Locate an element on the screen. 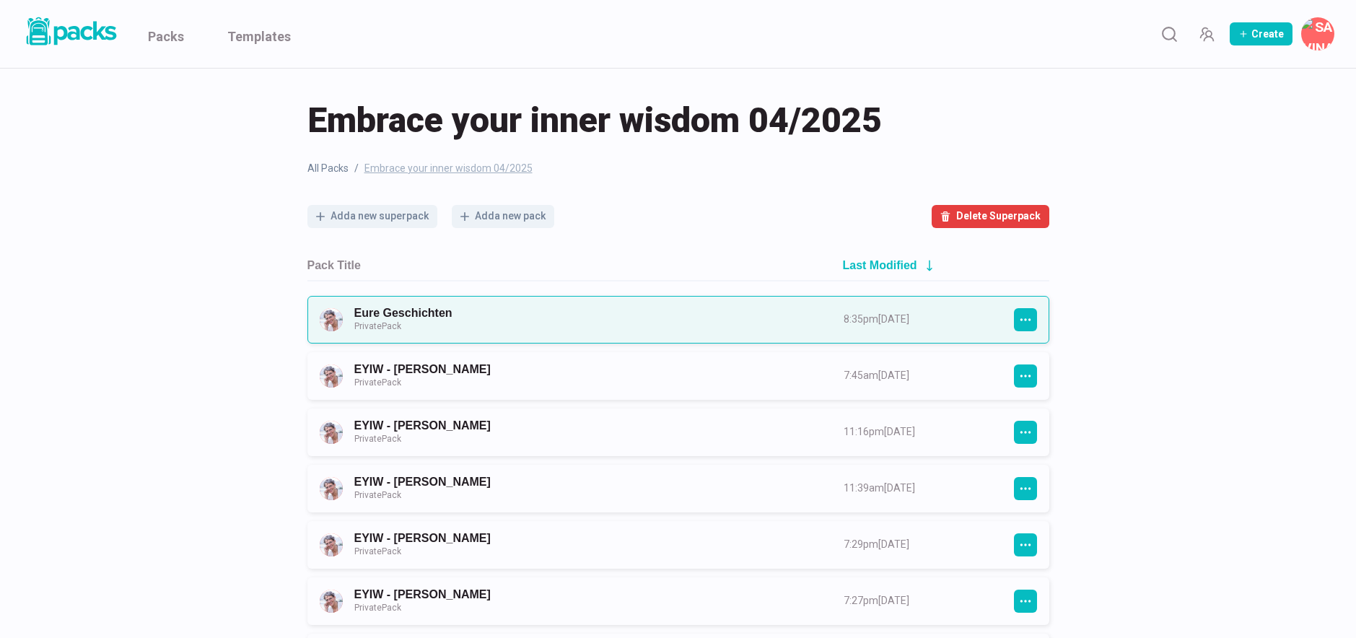  button: Search is located at coordinates (1169, 34).